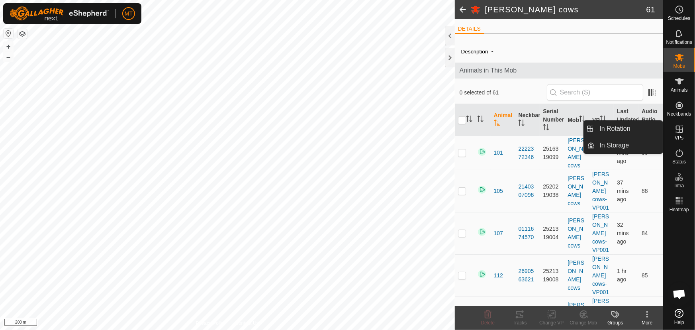 This screenshot has height=330, width=695. I want to click on span: Schedules, so click(679, 18).